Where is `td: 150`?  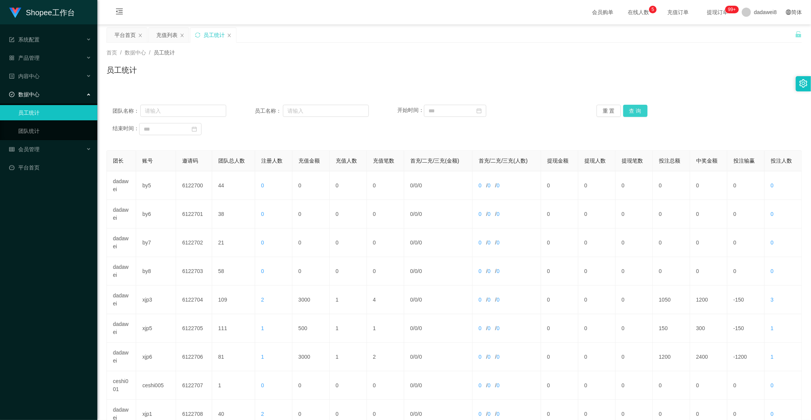
td: 150 is located at coordinates (672, 328).